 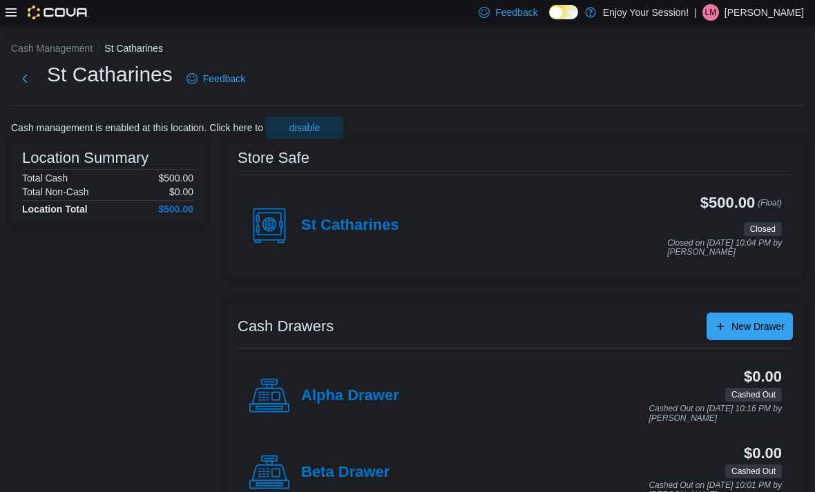 What do you see at coordinates (175, 178) in the screenshot?
I see `p: $500.00` at bounding box center [175, 178].